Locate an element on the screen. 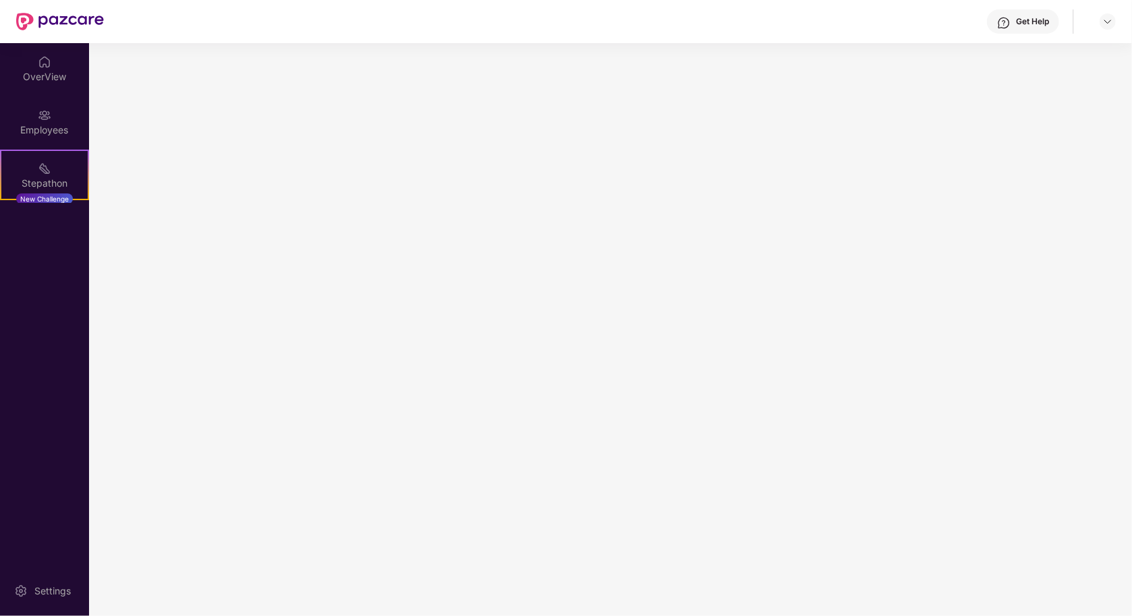 Image resolution: width=1132 pixels, height=616 pixels. div: Get Help is located at coordinates (1032, 22).